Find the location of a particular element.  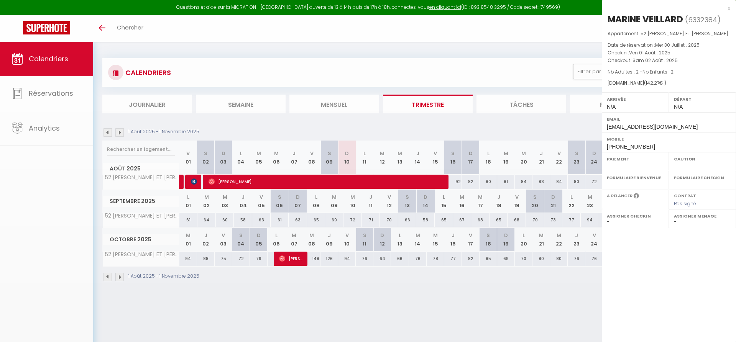

p: Checkin : is located at coordinates (669, 53).